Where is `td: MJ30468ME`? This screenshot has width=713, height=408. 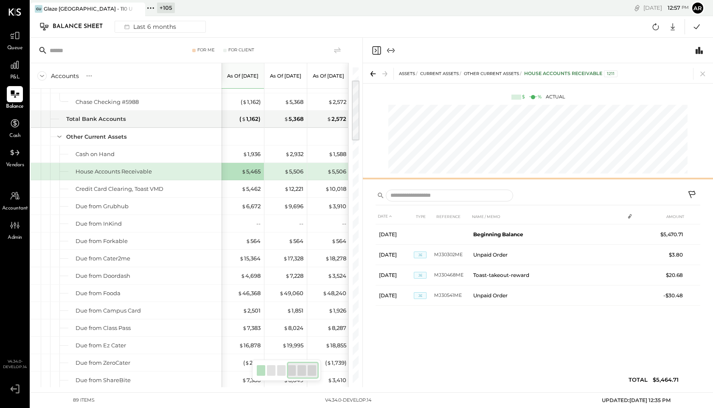
td: MJ30468ME is located at coordinates (452, 275).